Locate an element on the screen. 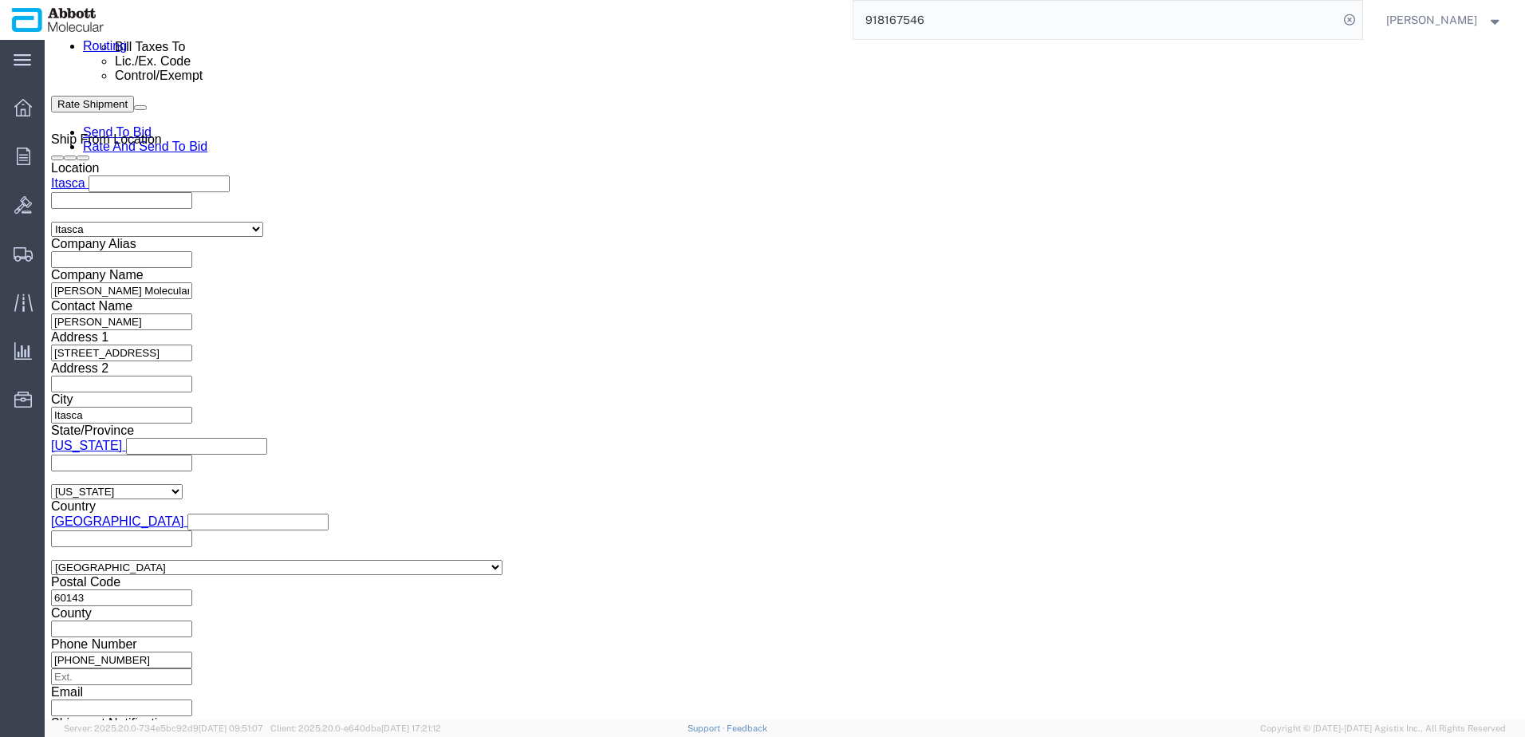  span: Raza Khan is located at coordinates (1432, 20).